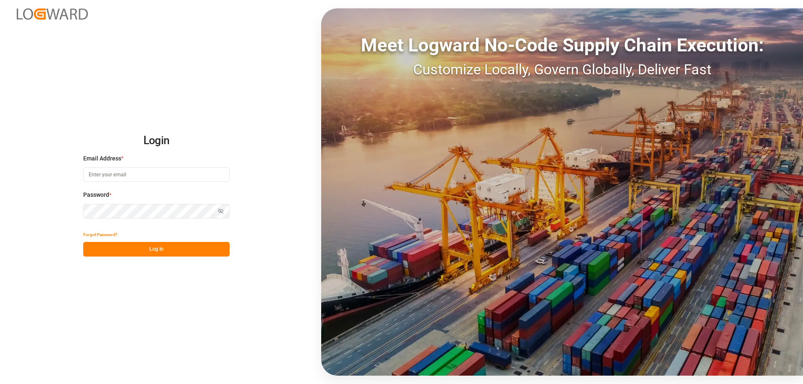 The height and width of the screenshot is (384, 803). Describe the element at coordinates (156, 249) in the screenshot. I see `button: Log In` at that location.